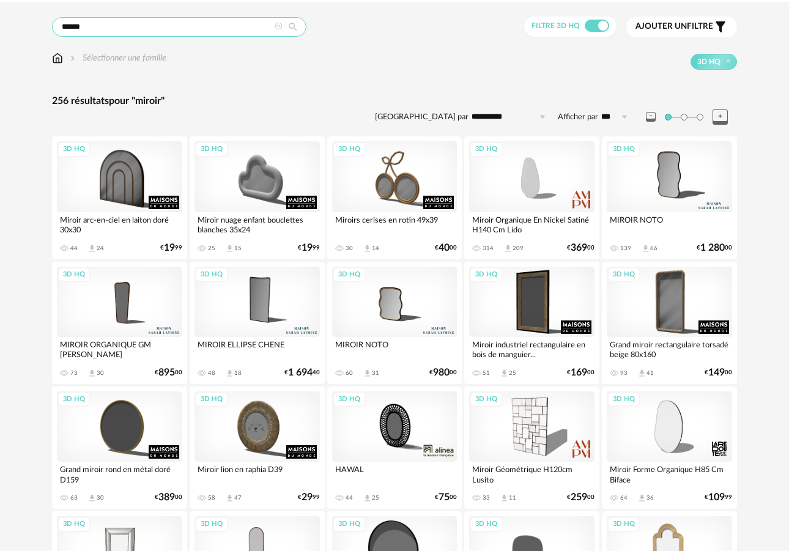 The width and height of the screenshot is (789, 551). I want to click on div: 63, so click(74, 498).